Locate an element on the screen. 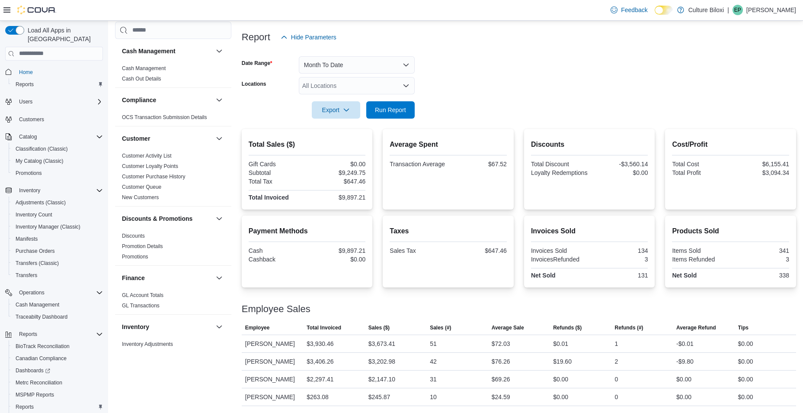 Image resolution: width=803 pixels, height=413 pixels. span: Export is located at coordinates (336, 110).